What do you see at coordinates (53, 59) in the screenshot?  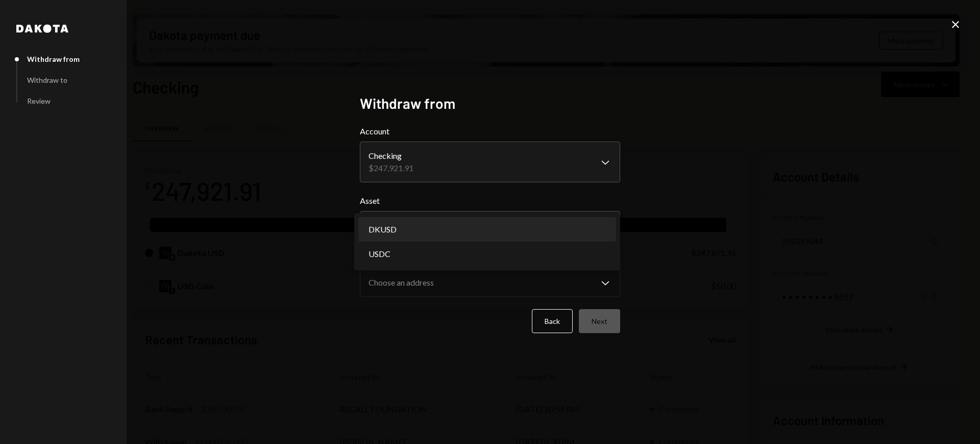 I see `div: Withdraw from` at bounding box center [53, 59].